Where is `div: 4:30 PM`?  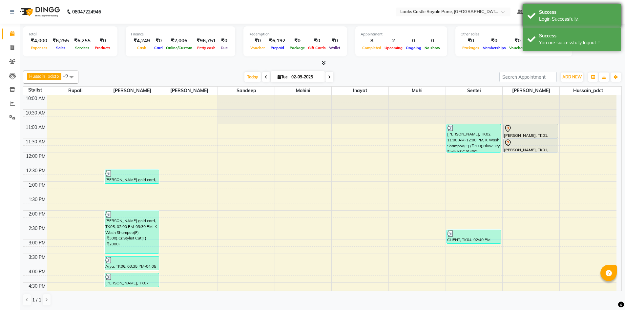 div: 4:30 PM is located at coordinates (37, 286).